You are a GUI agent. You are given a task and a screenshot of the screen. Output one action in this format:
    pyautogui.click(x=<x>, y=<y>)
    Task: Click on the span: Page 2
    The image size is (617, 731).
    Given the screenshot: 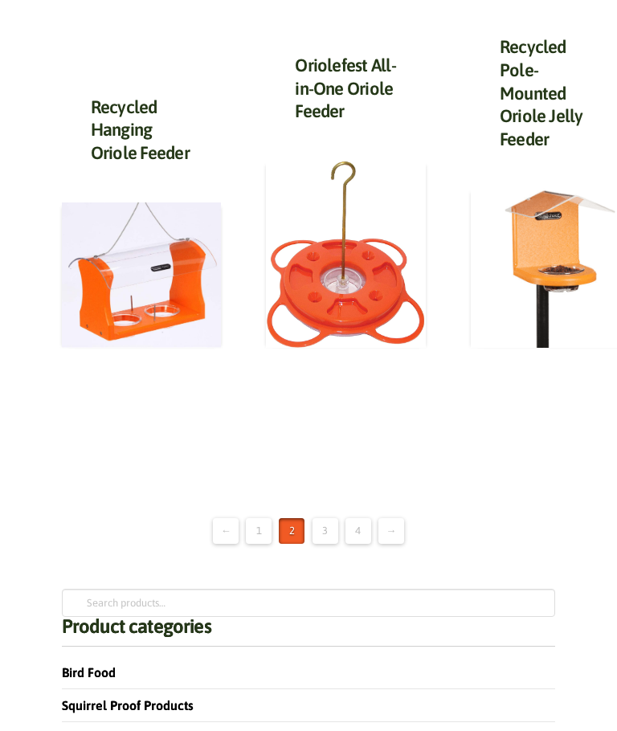 What is the action you would take?
    pyautogui.click(x=292, y=531)
    